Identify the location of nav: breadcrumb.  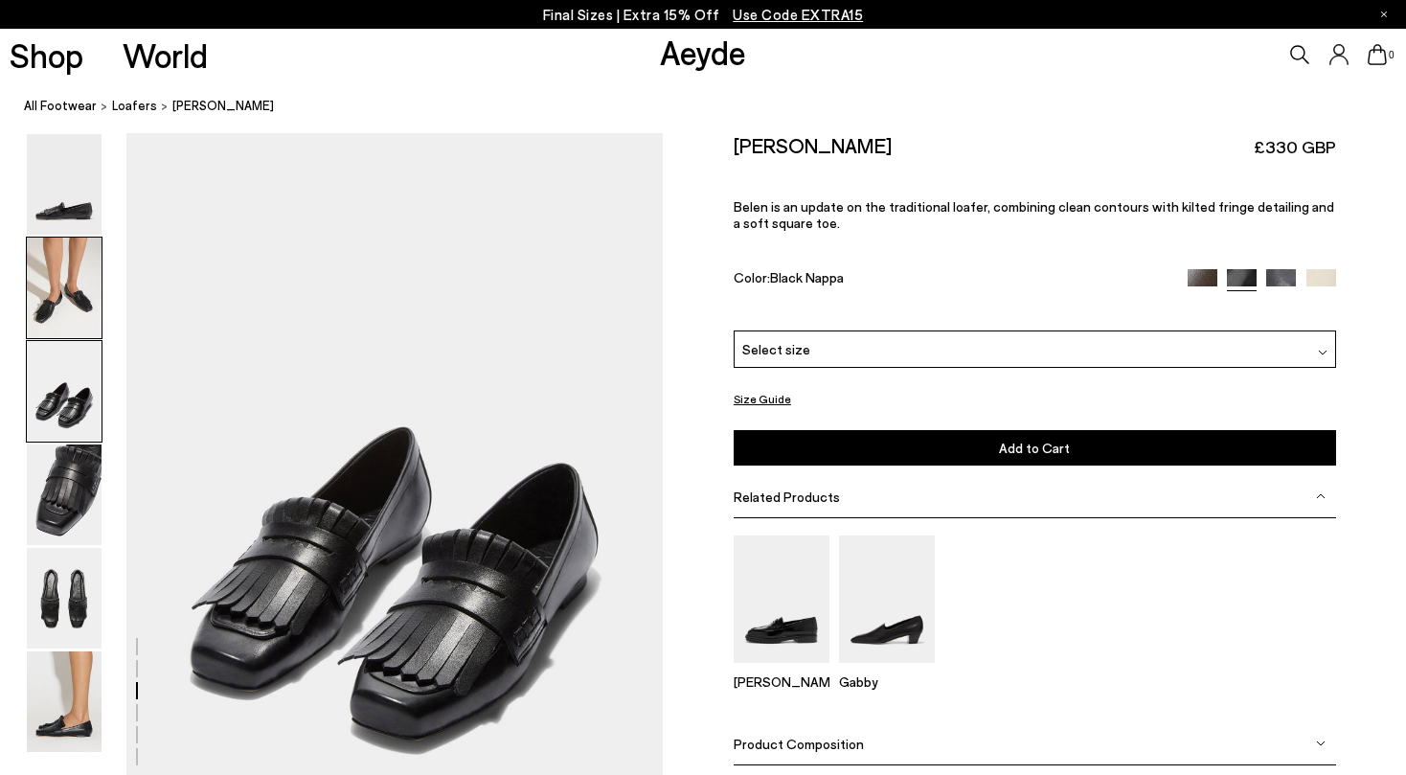
(714, 106).